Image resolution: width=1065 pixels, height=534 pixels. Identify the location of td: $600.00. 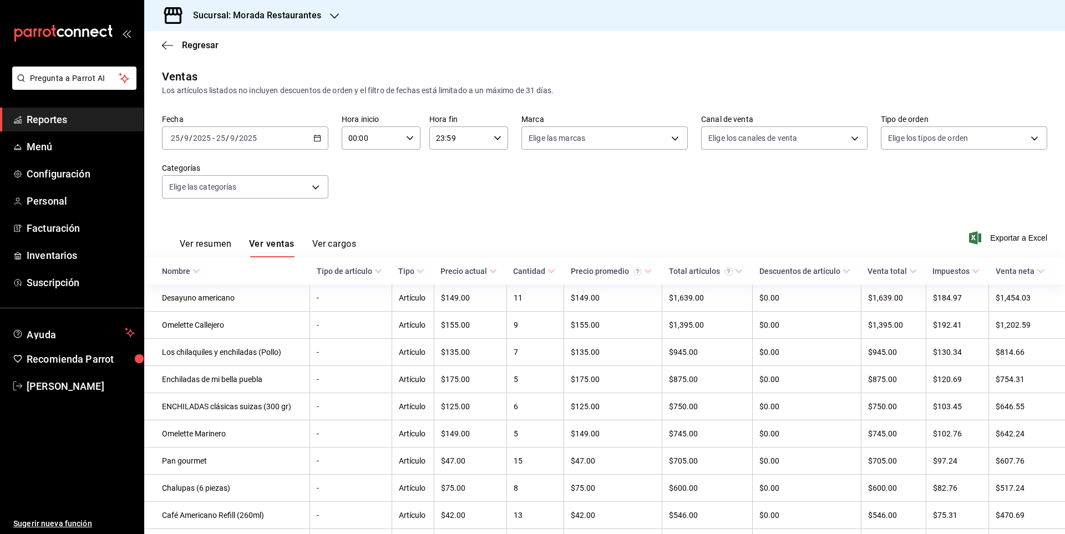
(707, 488).